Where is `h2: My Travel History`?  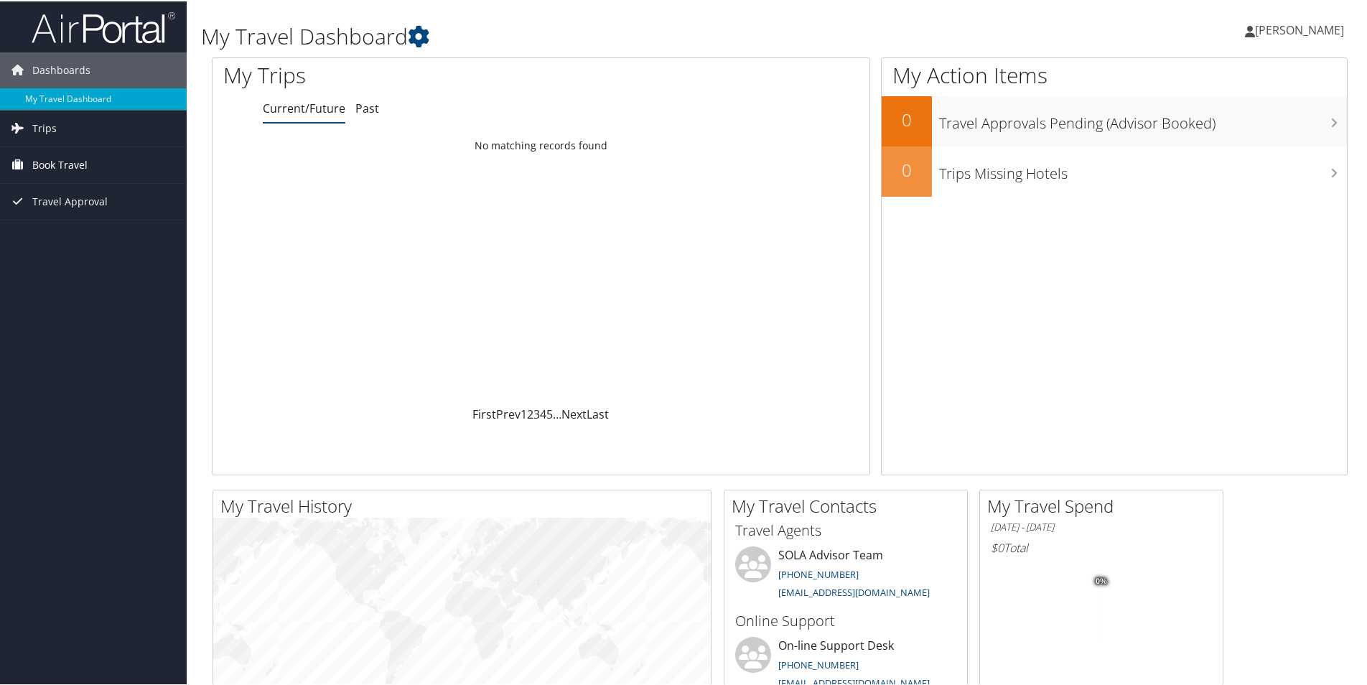 h2: My Travel History is located at coordinates (465, 505).